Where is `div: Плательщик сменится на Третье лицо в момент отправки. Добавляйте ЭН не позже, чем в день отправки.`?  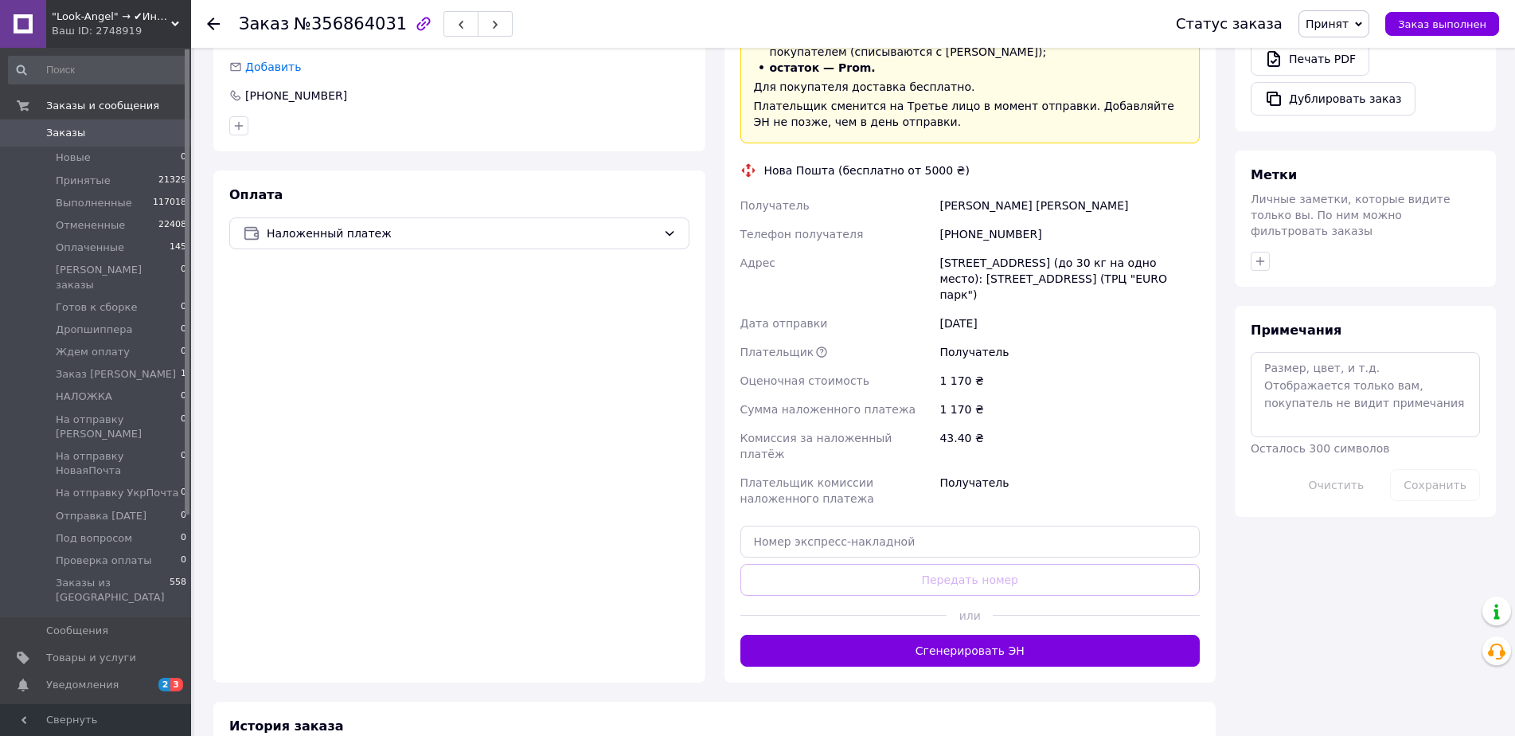
div: Плательщик сменится на Третье лицо в момент отправки. Добавляйте ЭН не позже, чем в день отправки. is located at coordinates (970, 114).